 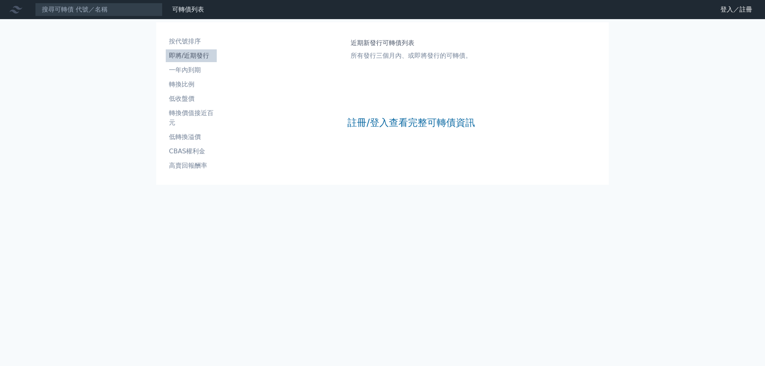 What do you see at coordinates (191, 56) in the screenshot?
I see `li: 即將/近期發行` at bounding box center [191, 56].